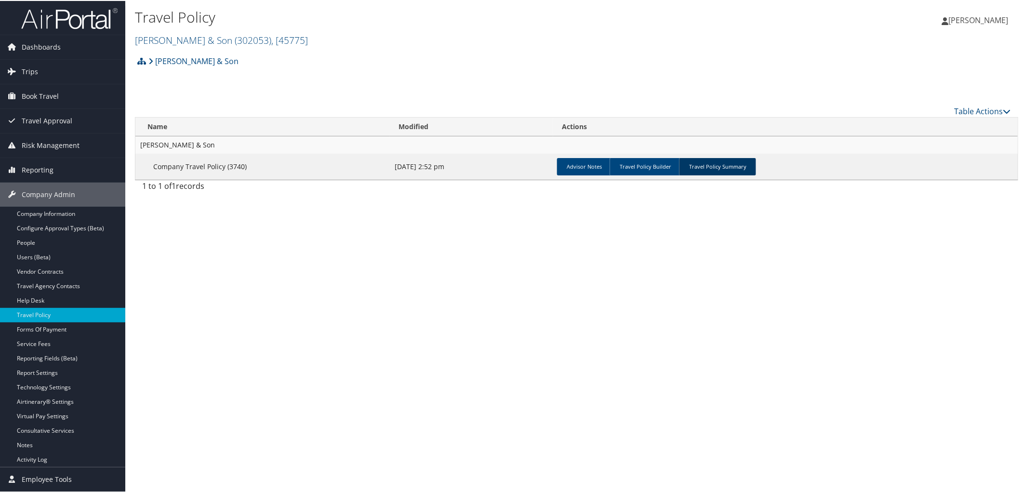 The width and height of the screenshot is (1024, 492). Describe the element at coordinates (263, 166) in the screenshot. I see `td: Company Travel Policy (3740)` at that location.